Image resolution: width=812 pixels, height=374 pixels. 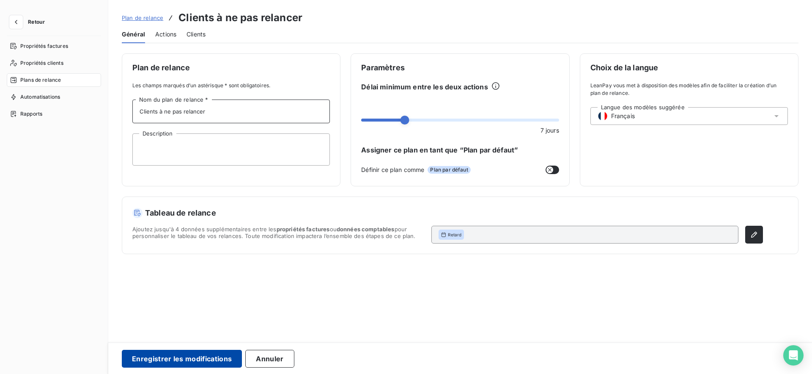 What do you see at coordinates (143, 18) in the screenshot?
I see `a: Plan de relance` at bounding box center [143, 18].